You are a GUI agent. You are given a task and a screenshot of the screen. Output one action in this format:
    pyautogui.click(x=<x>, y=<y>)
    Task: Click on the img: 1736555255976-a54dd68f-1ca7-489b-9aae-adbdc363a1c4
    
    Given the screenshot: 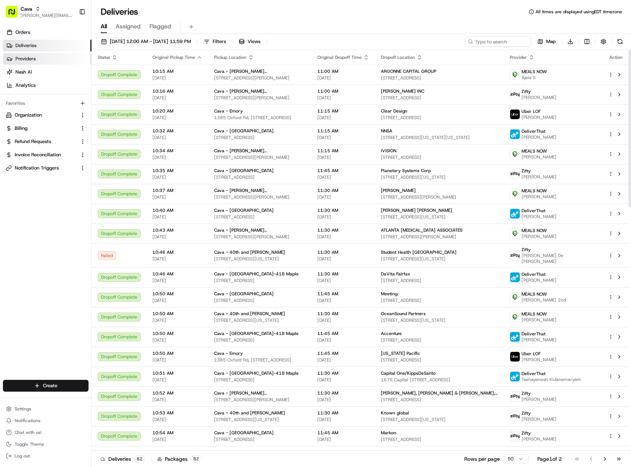 What is the action you would take?
    pyautogui.click(x=18, y=117)
    